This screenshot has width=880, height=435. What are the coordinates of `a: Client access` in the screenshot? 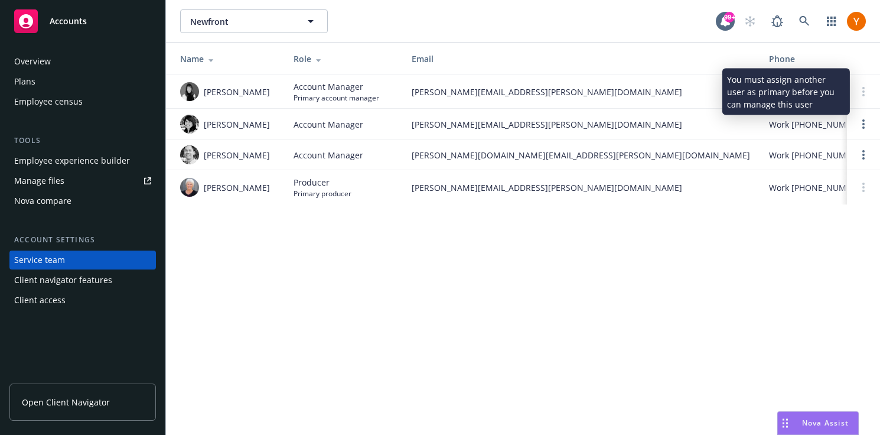 It's located at (83, 300).